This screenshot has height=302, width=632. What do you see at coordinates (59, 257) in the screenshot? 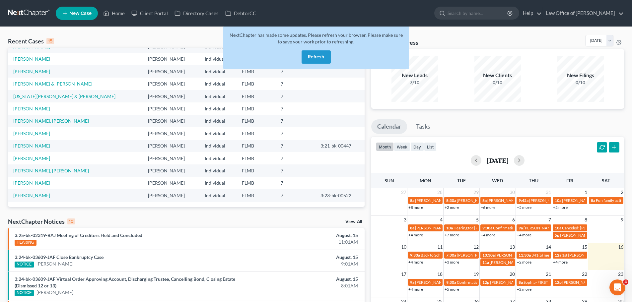
I see `a: 3:24-bk-03609-JAF Close Bankruptcy Case` at bounding box center [59, 257].